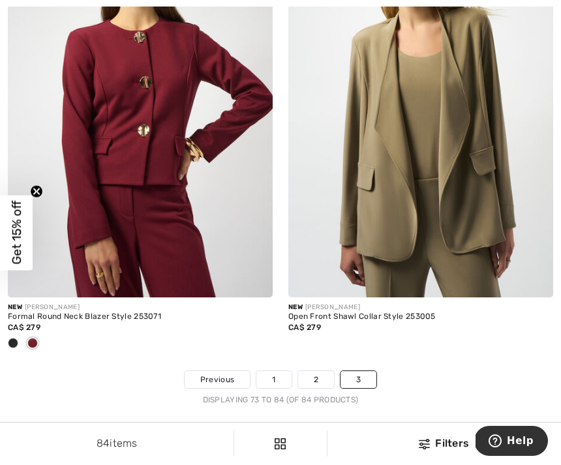 The width and height of the screenshot is (561, 465). Describe the element at coordinates (44, 15) in the screenshot. I see `span: Help` at that location.